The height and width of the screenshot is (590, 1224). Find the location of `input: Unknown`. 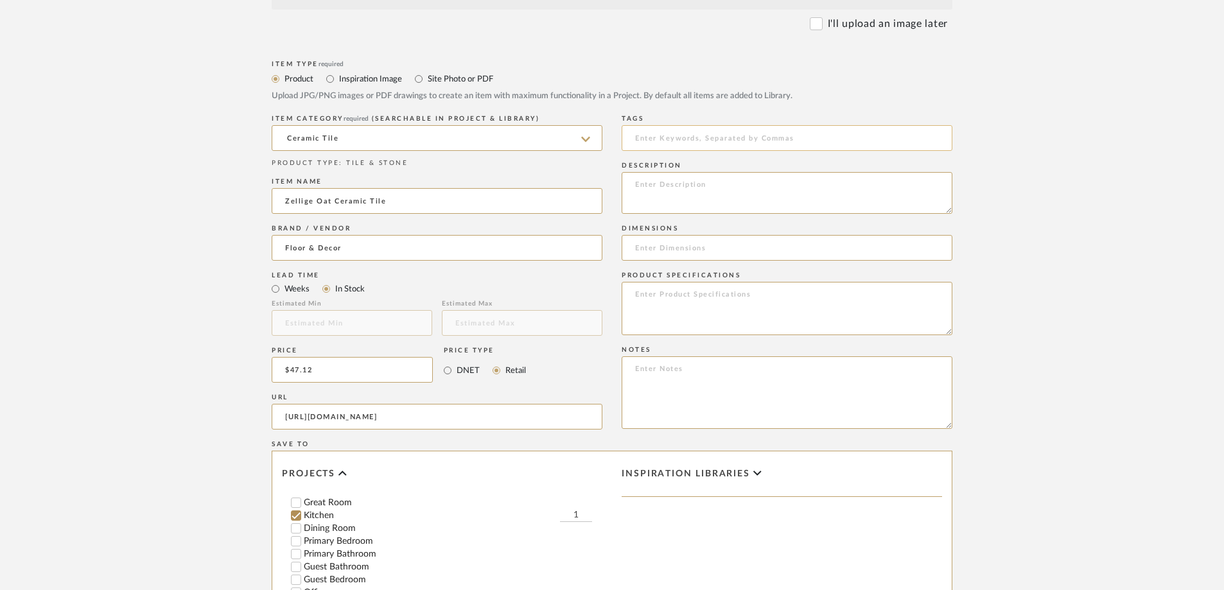

input: Unknown is located at coordinates (437, 248).